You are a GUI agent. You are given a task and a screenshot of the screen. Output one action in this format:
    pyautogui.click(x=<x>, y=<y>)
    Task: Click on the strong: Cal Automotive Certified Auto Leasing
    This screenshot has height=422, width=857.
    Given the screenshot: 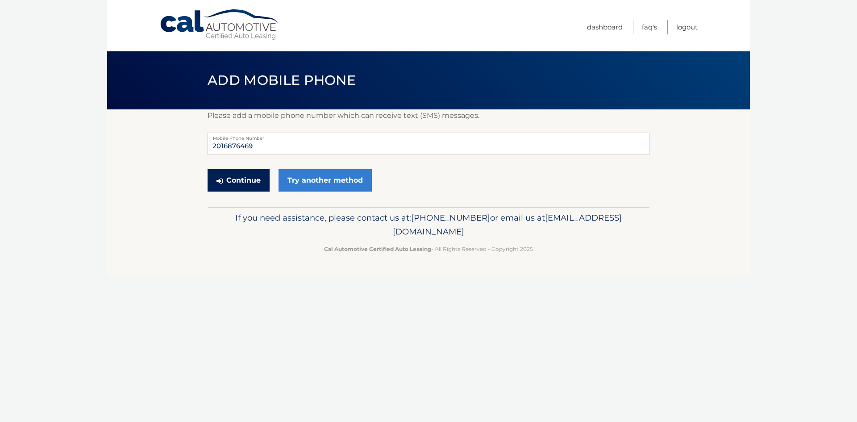 What is the action you would take?
    pyautogui.click(x=377, y=249)
    